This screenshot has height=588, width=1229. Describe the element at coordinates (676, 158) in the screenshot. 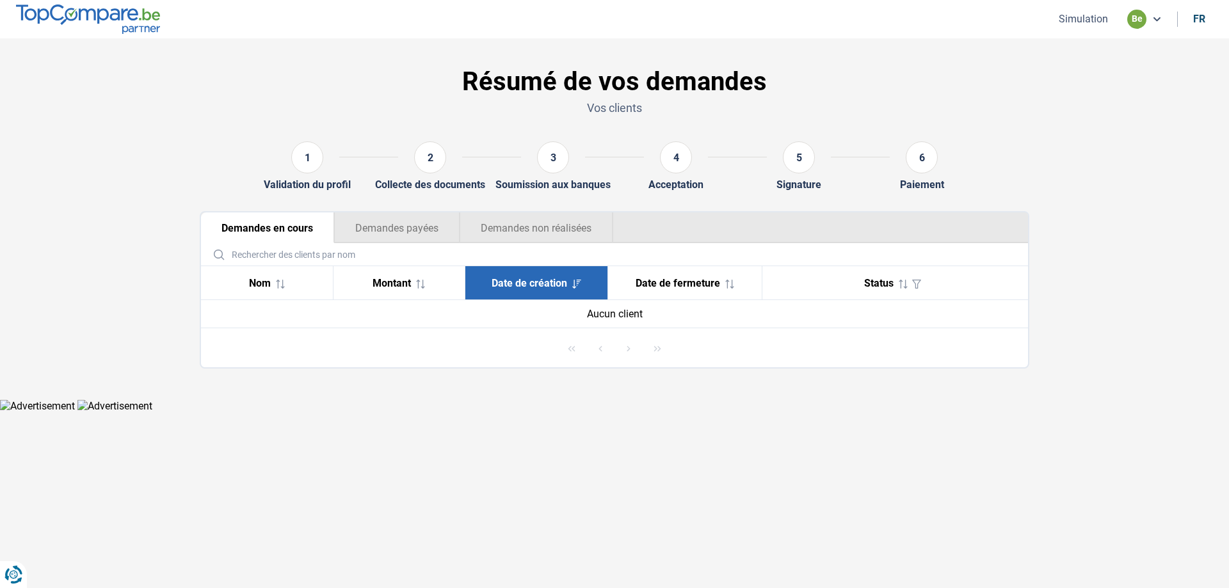

I see `div: 4` at that location.